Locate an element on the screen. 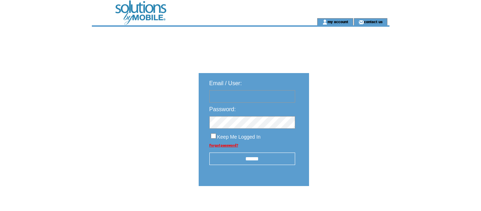  span: Keep Me Logged In is located at coordinates (239, 137).